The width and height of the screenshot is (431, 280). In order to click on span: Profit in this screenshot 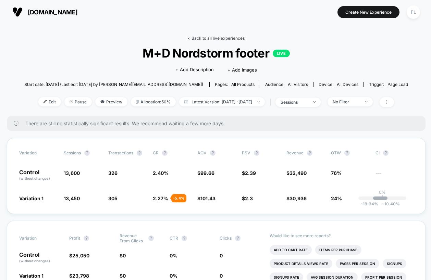, I will do `click(75, 238)`.